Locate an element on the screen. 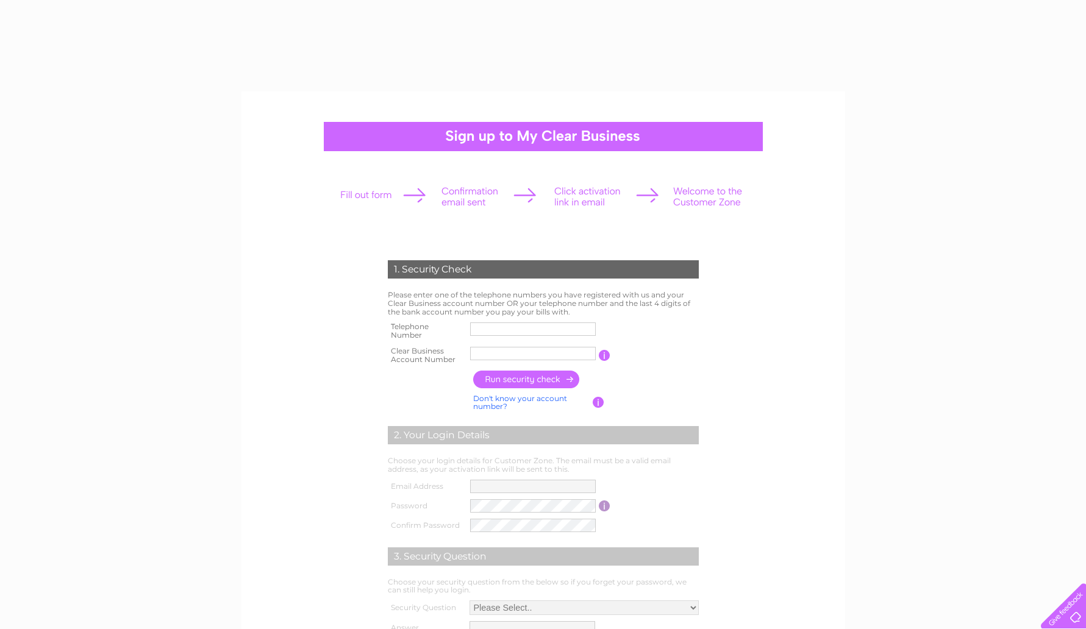  div: 3. Security Question is located at coordinates (543, 557).